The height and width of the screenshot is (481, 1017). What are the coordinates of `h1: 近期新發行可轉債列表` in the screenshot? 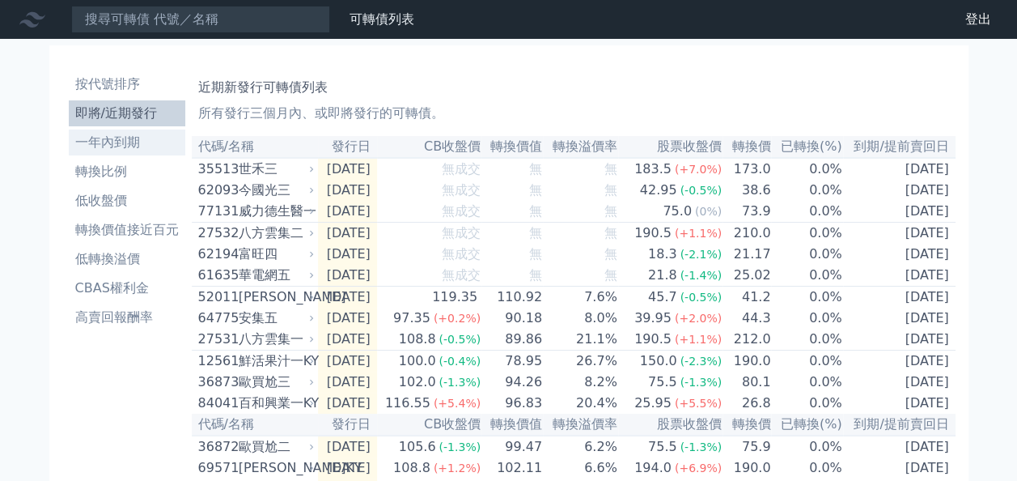 It's located at (574, 87).